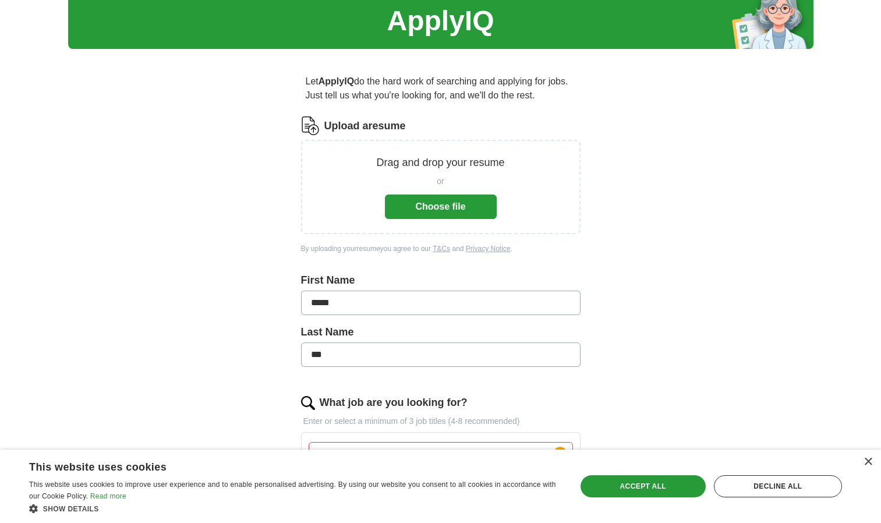 This screenshot has width=881, height=523. What do you see at coordinates (441, 89) in the screenshot?
I see `p: Let do the hard work of searching and applying for jobs. Just tell us what you're looking for, an...` at bounding box center [441, 89].